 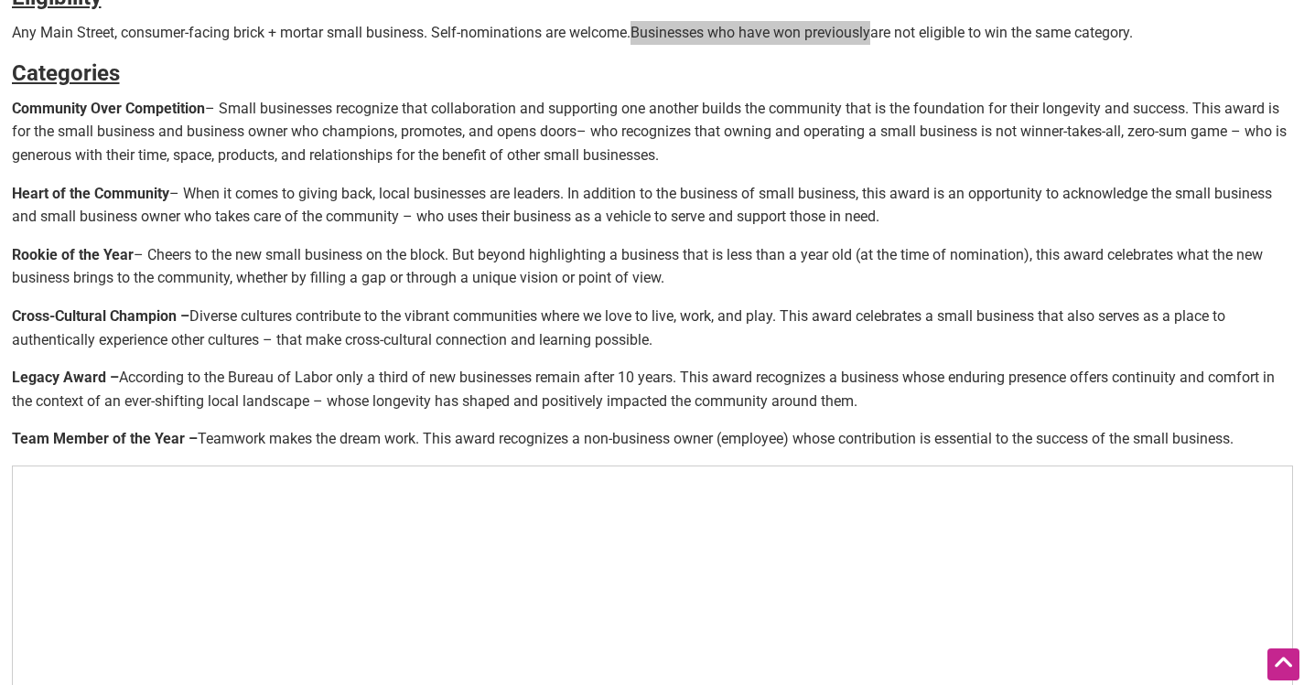 What do you see at coordinates (652, 389) in the screenshot?
I see `p: According to the Bureau of Labor only a third of new businesses remain after 10 years. This award...` at bounding box center [652, 389].